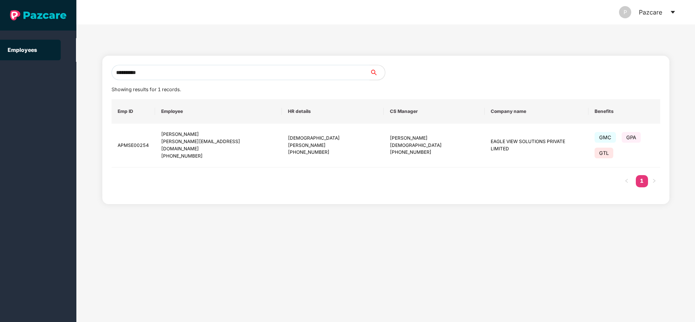 The image size is (695, 322). I want to click on li: Next Page, so click(654, 181).